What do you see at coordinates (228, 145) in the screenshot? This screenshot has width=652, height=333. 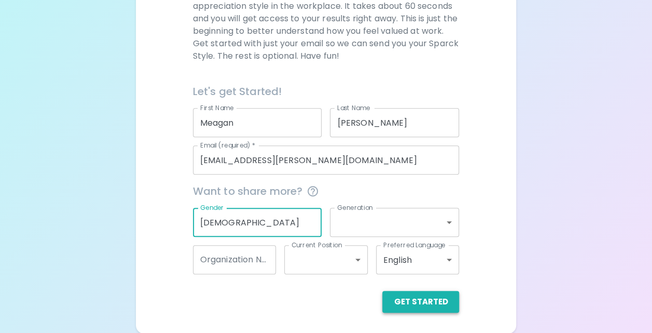 I see `label: Email (required)` at bounding box center [228, 145].